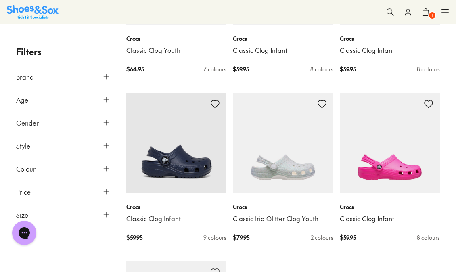 Image resolution: width=456 pixels, height=272 pixels. What do you see at coordinates (25, 77) in the screenshot?
I see `span: Brand` at bounding box center [25, 77].